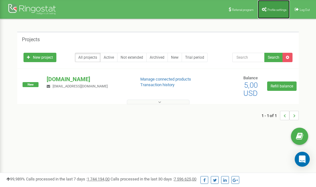 Image resolution: width=316 pixels, height=187 pixels. What do you see at coordinates (40, 58) in the screenshot?
I see `a: New project` at bounding box center [40, 58].